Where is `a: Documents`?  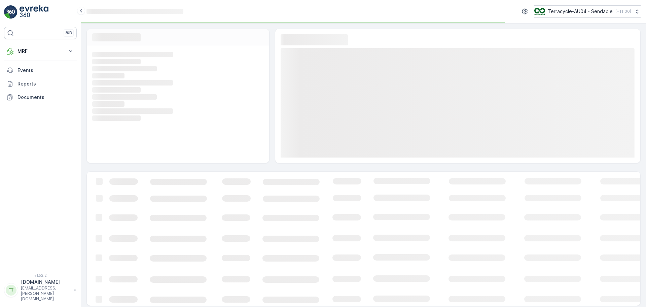 a: Documents is located at coordinates (40, 97).